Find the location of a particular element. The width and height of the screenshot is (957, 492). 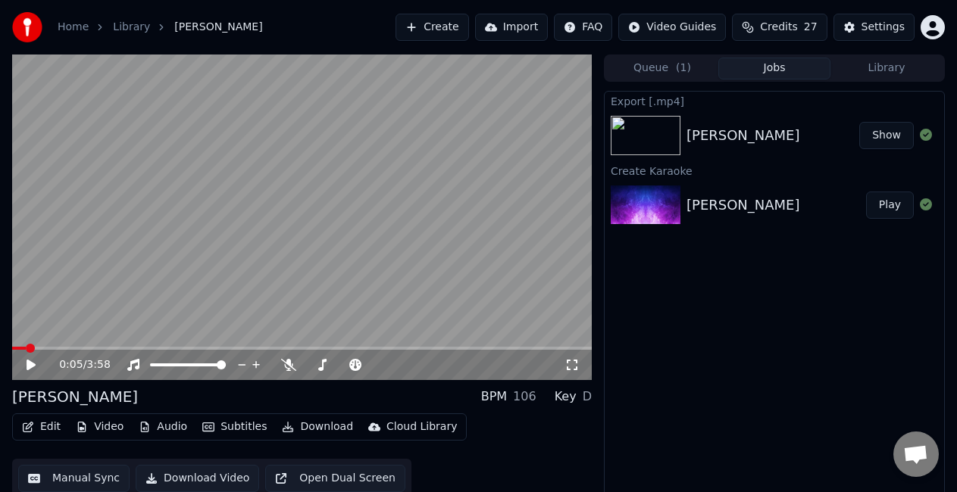

button: Download is located at coordinates (317, 427).